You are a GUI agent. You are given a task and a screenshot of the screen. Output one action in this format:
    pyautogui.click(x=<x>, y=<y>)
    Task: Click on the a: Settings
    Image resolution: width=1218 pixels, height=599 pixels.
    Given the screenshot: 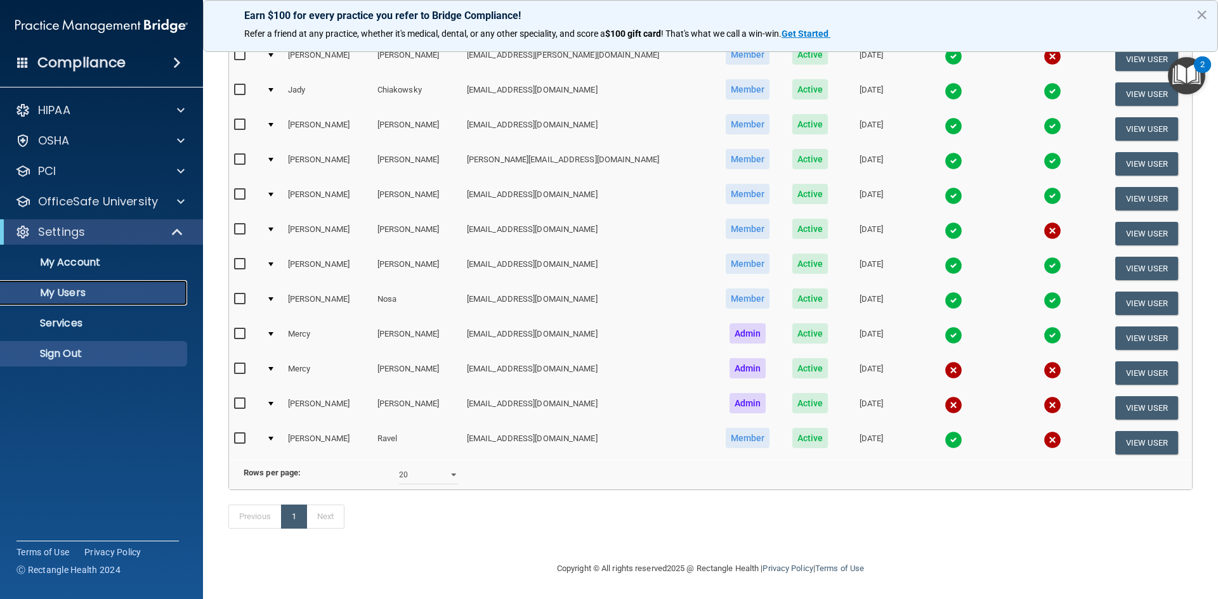 What is the action you would take?
    pyautogui.click(x=100, y=232)
    